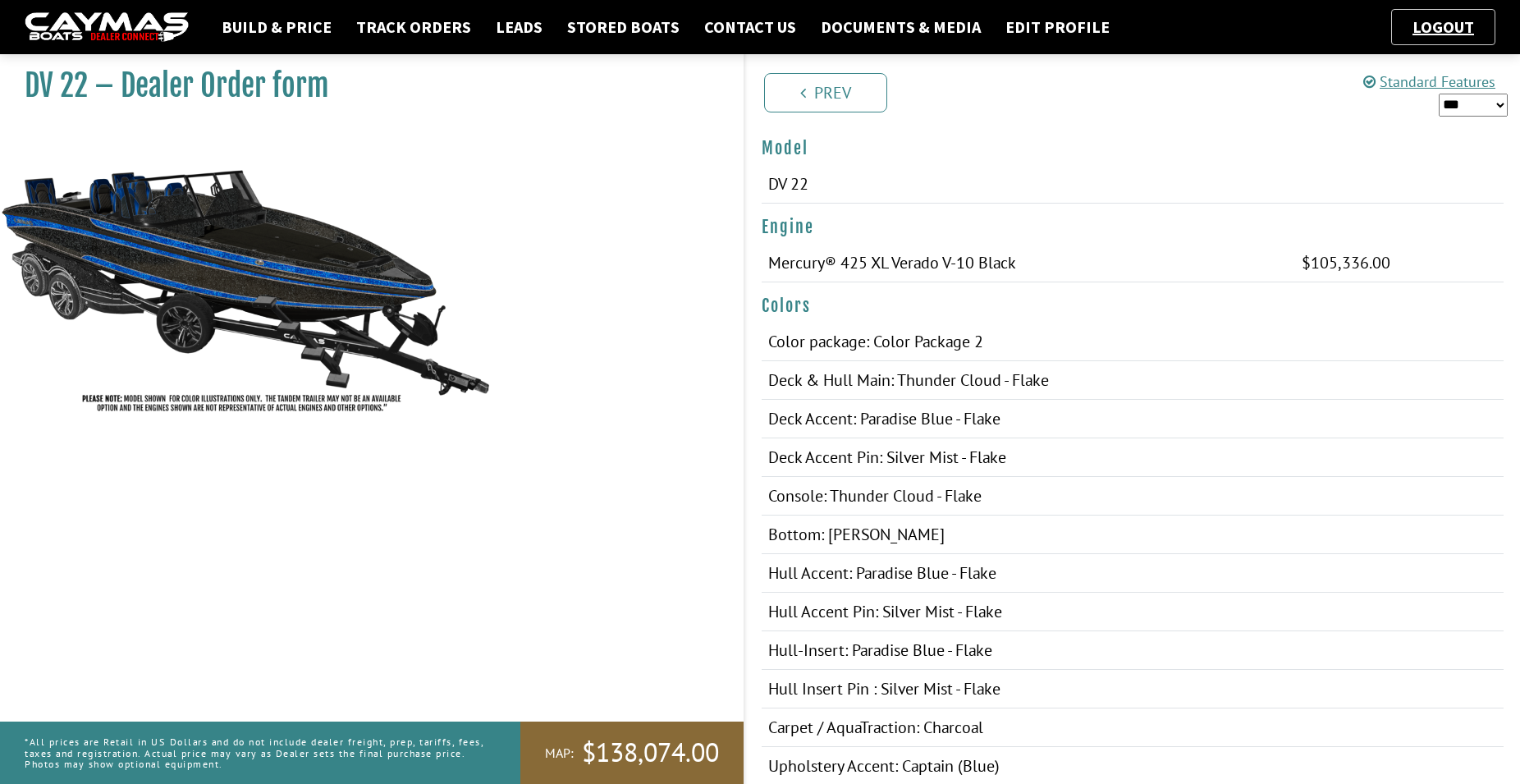  Describe the element at coordinates (1059, 184) in the screenshot. I see `td: DV 22` at that location.